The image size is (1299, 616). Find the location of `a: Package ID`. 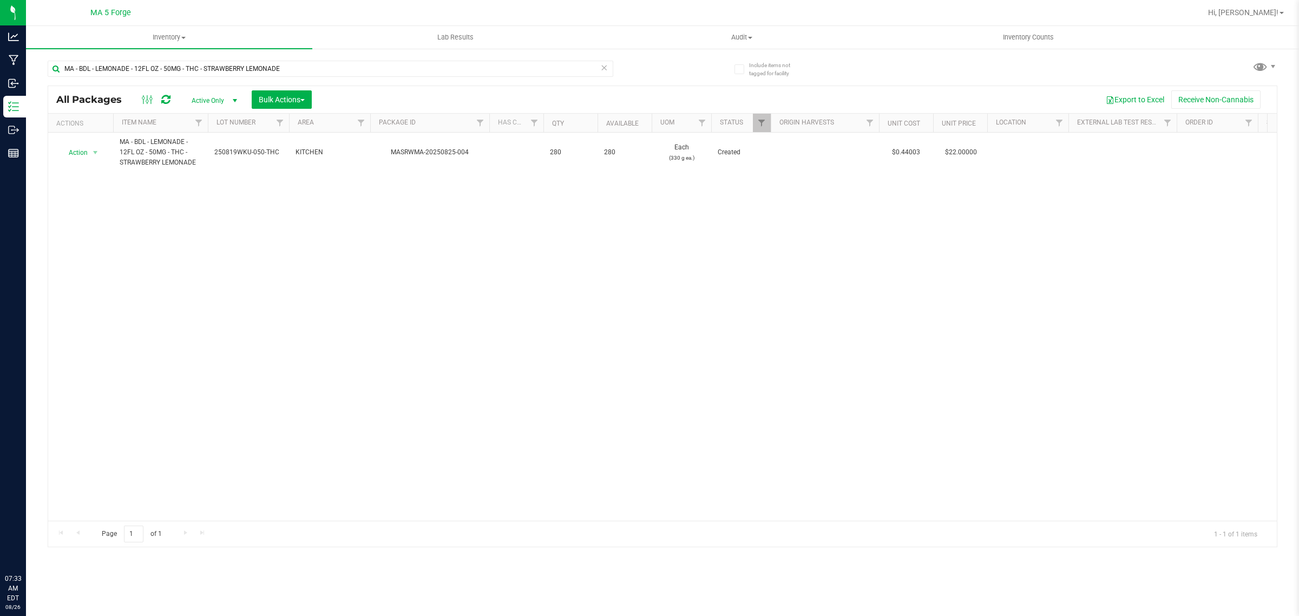

a: Package ID is located at coordinates (397, 122).